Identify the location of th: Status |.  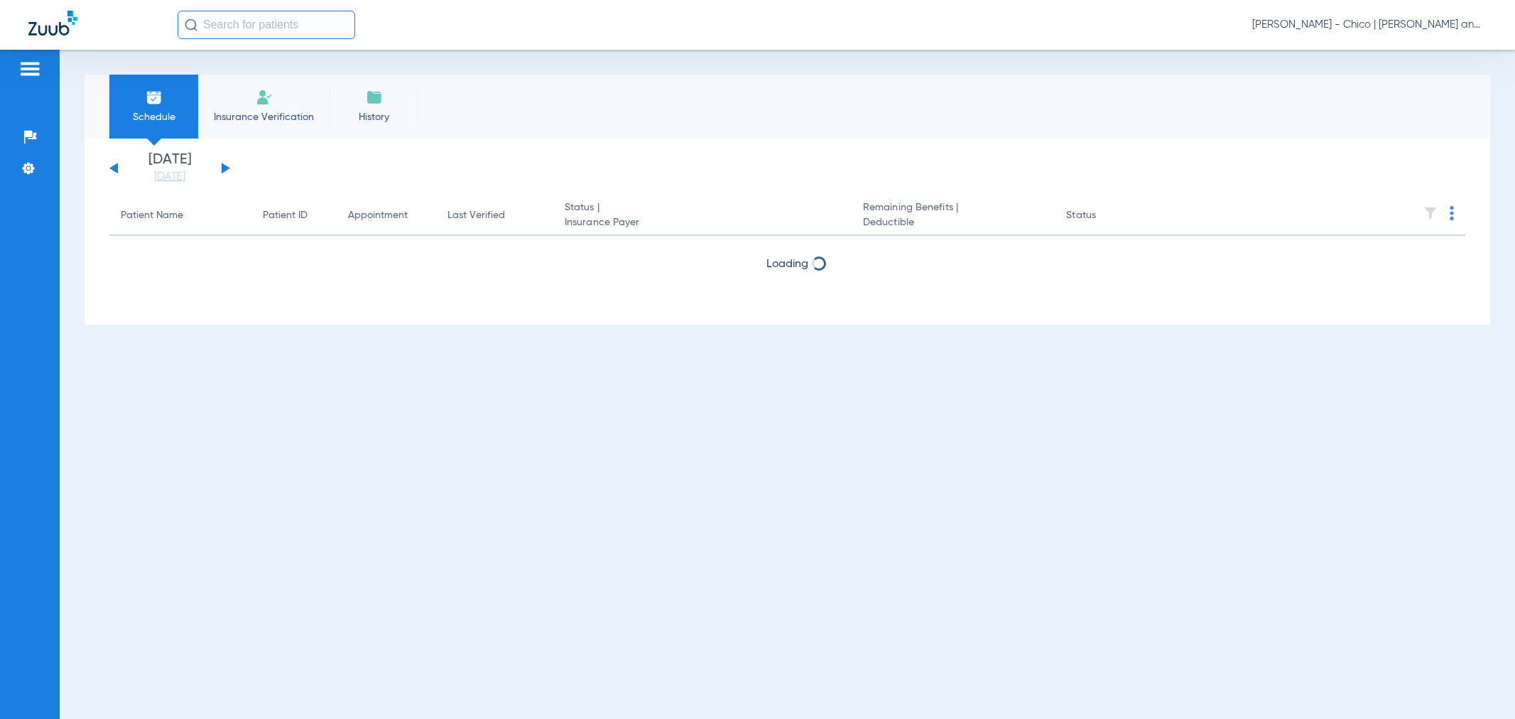
(702, 216).